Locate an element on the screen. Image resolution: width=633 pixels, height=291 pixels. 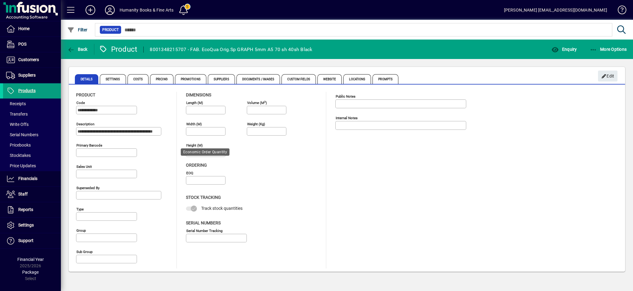
mat-label: Length (m) is located at coordinates (195, 103).